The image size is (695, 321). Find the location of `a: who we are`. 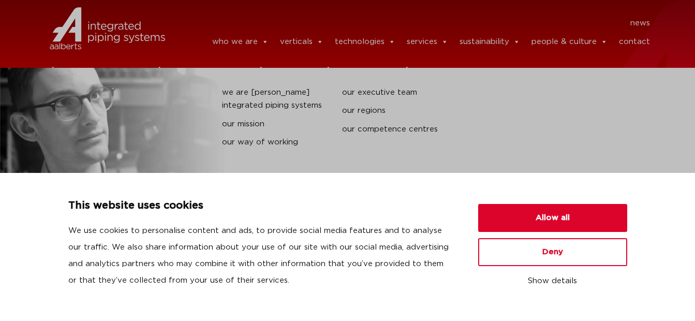

a: who we are is located at coordinates (240, 42).